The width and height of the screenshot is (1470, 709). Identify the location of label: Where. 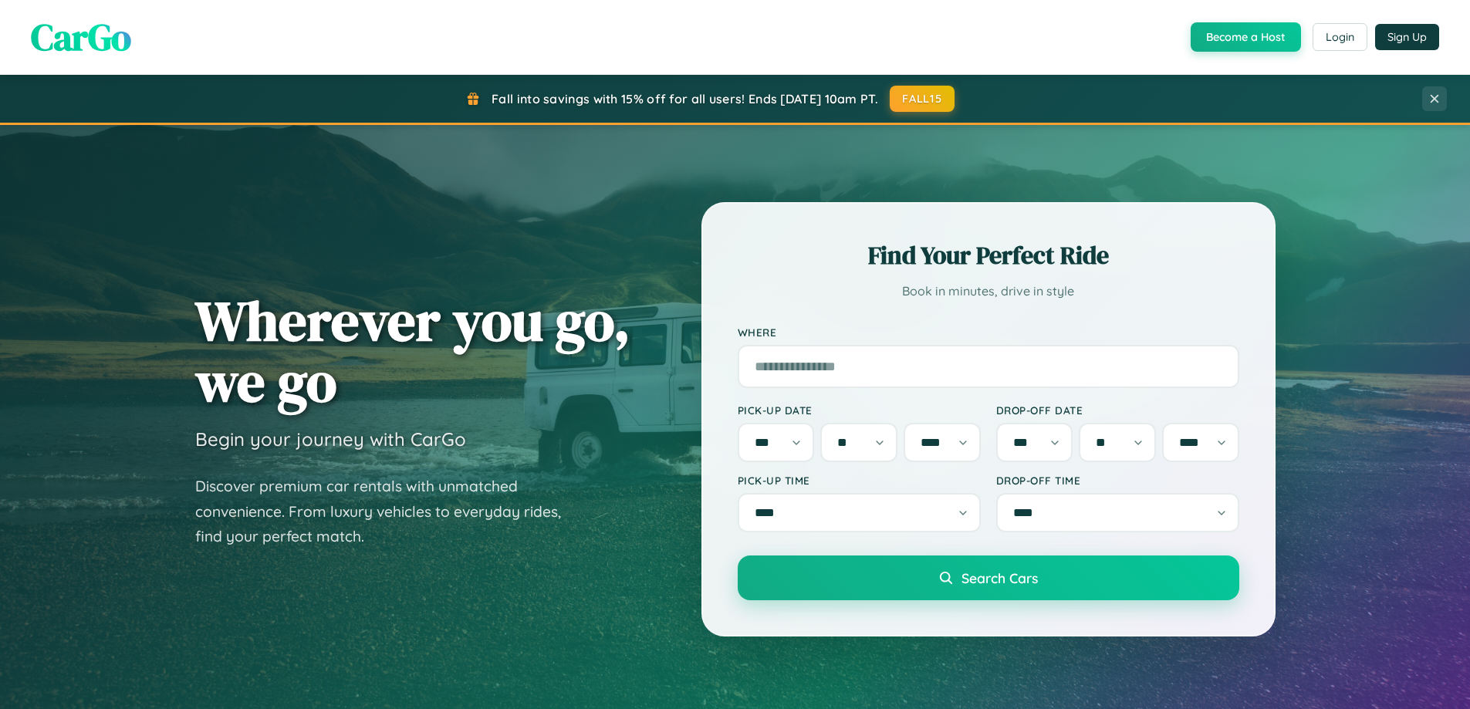
(989, 332).